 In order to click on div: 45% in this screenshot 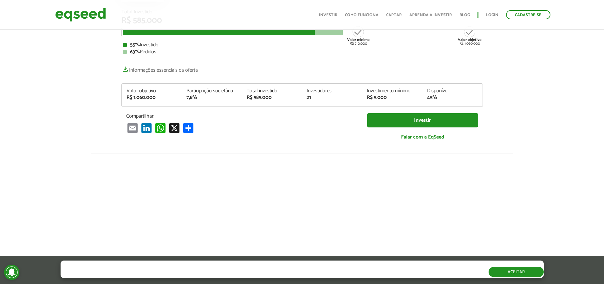, I will do `click(453, 98)`.